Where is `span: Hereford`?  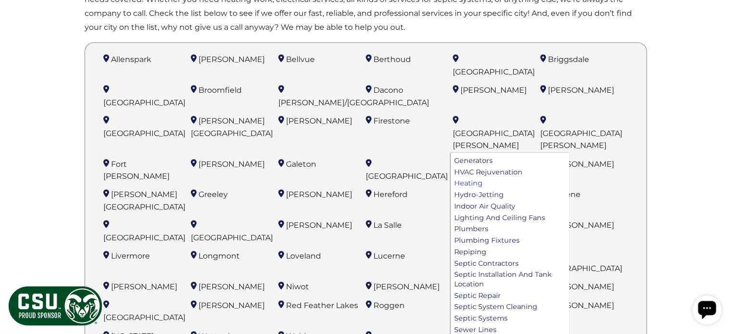 span: Hereford is located at coordinates (390, 194).